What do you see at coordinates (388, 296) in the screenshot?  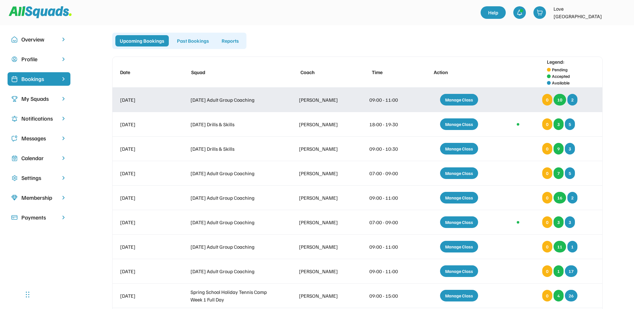 I see `div: 09:00 - 15:00` at bounding box center [388, 296].